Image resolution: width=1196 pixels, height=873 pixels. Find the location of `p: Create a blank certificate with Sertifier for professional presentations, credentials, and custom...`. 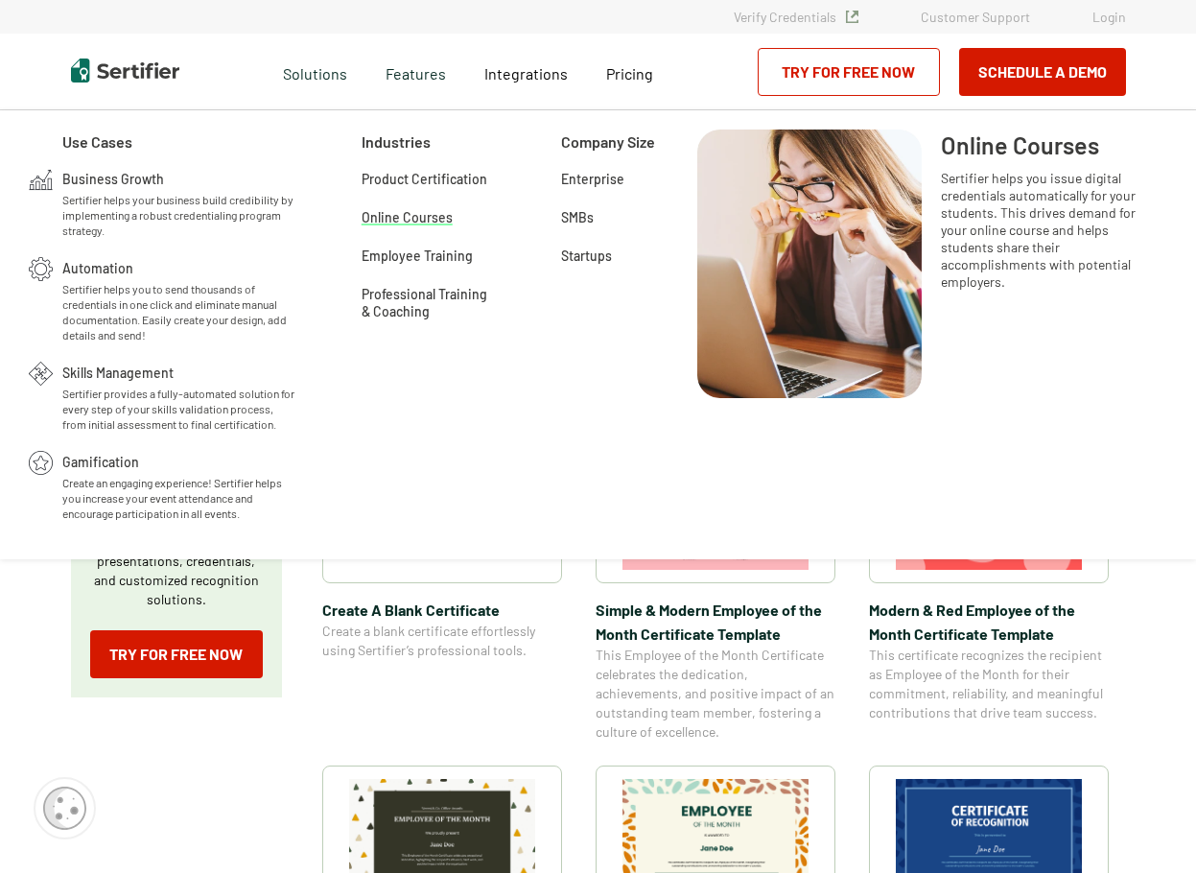

p: Create a blank certificate with Sertifier for professional presentations, credentials, and custom... is located at coordinates (177, 561).